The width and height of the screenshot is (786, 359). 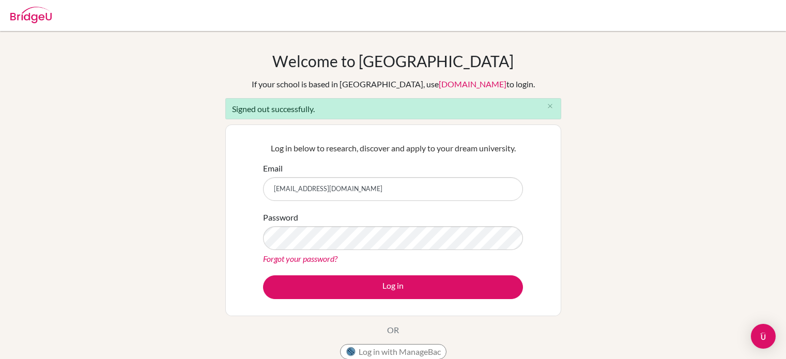 What do you see at coordinates (763, 336) in the screenshot?
I see `div: Open Intercom Messenger` at bounding box center [763, 336].